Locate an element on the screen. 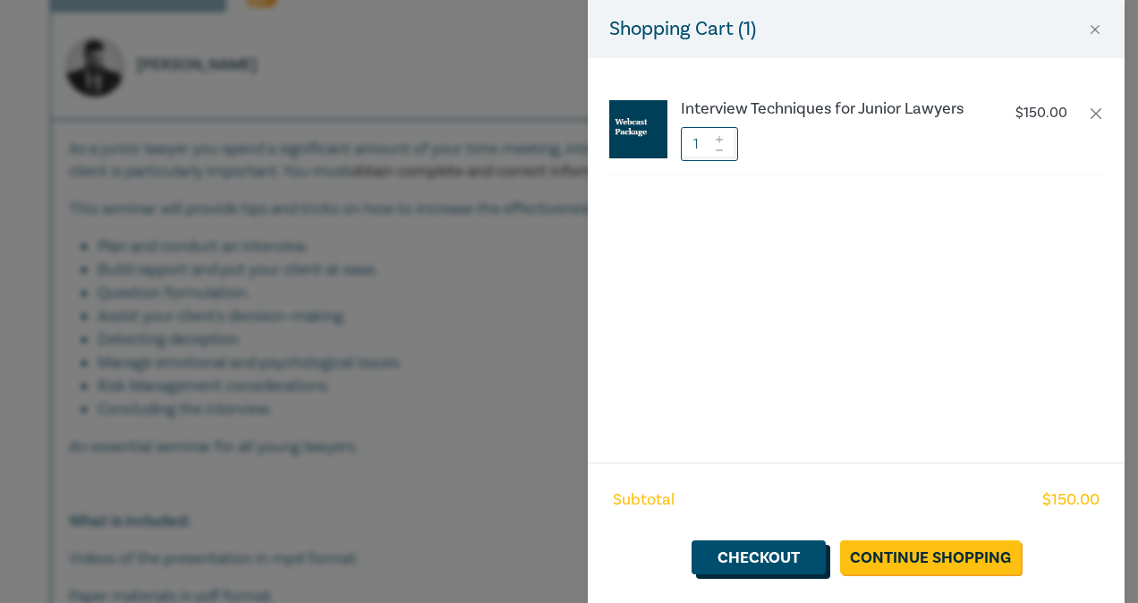  h6: Interview Techniques for Junior Lawyers is located at coordinates (830, 109).